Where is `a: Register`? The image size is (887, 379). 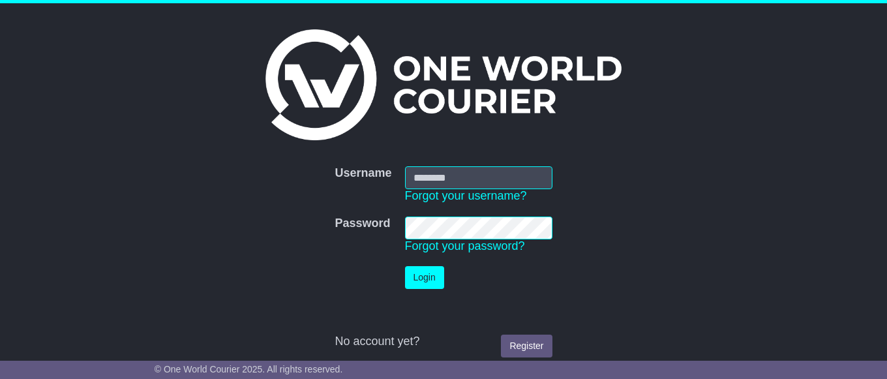 a: Register is located at coordinates (526, 346).